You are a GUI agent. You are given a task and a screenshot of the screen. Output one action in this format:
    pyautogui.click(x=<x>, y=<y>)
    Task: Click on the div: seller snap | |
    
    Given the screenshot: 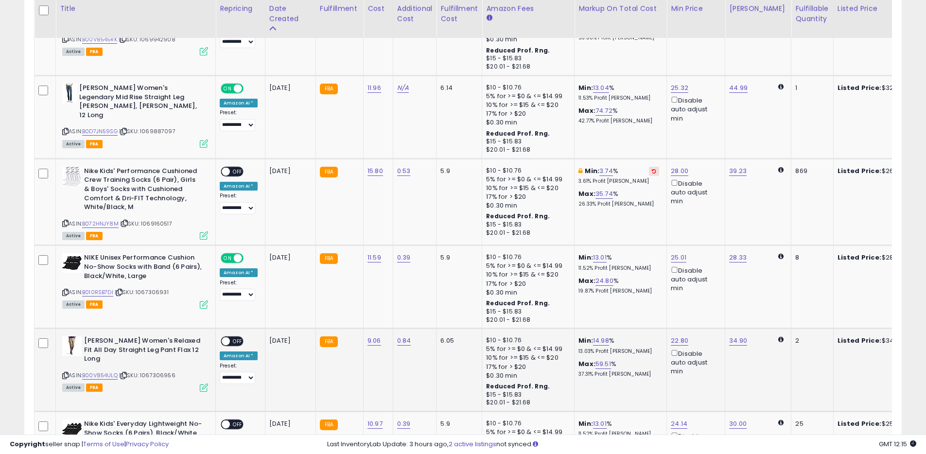 What is the action you would take?
    pyautogui.click(x=89, y=444)
    